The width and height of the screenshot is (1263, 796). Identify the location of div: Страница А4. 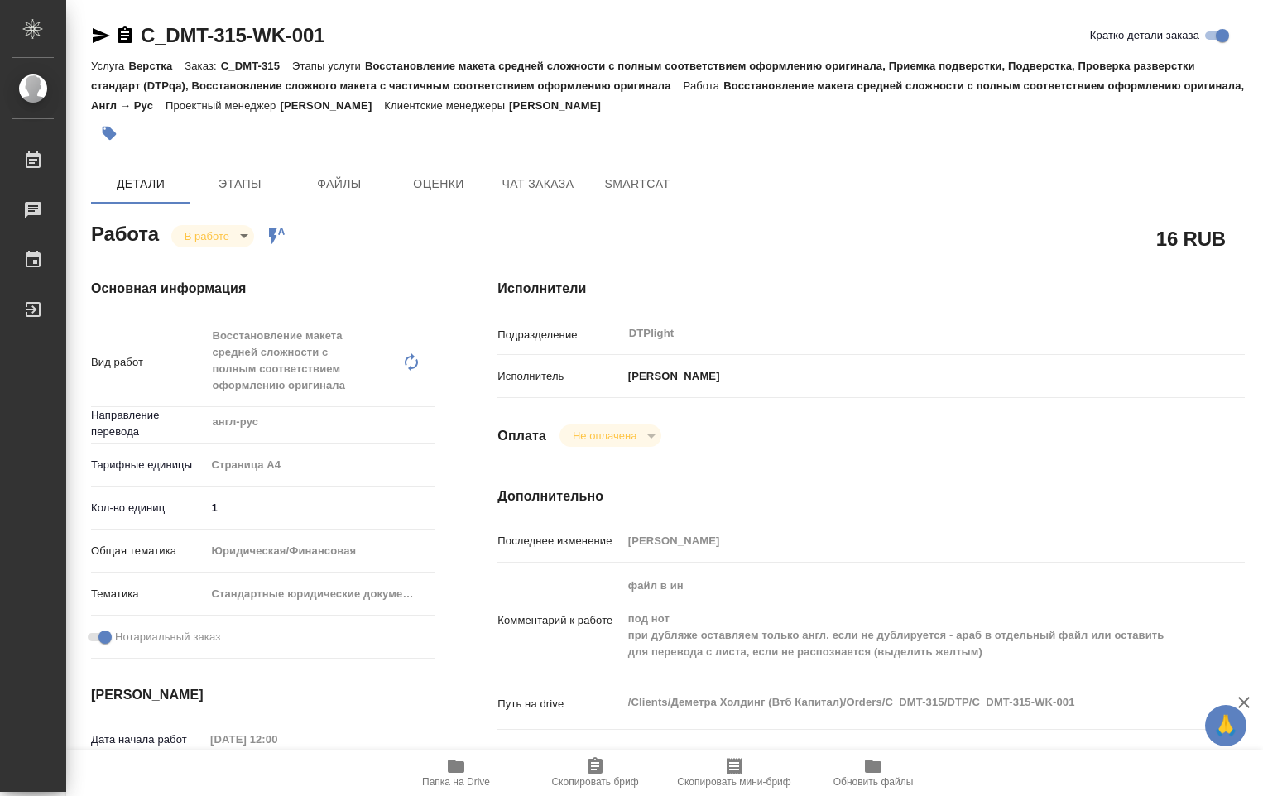
(319, 465).